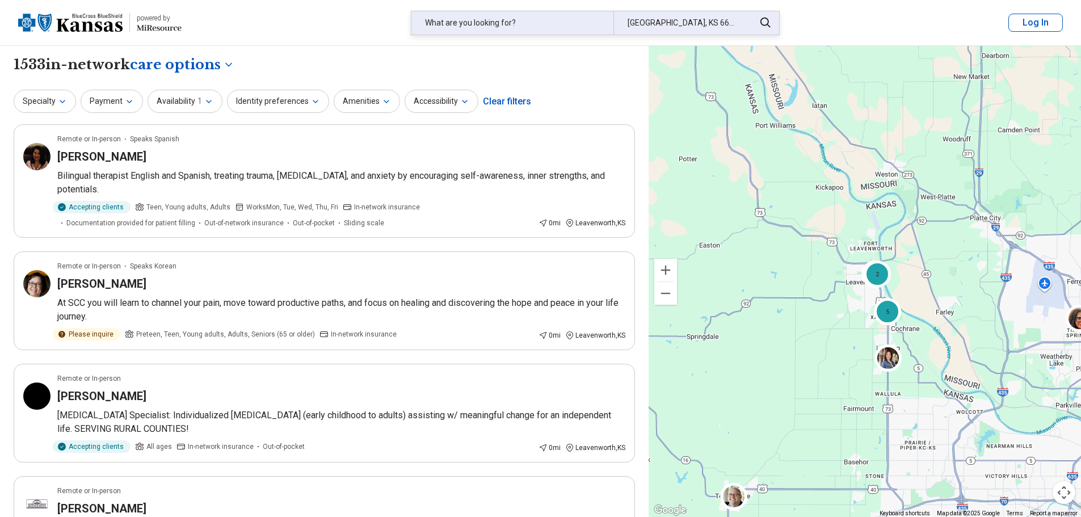 Image resolution: width=1081 pixels, height=517 pixels. What do you see at coordinates (441, 101) in the screenshot?
I see `button: Accessibility` at bounding box center [441, 101].